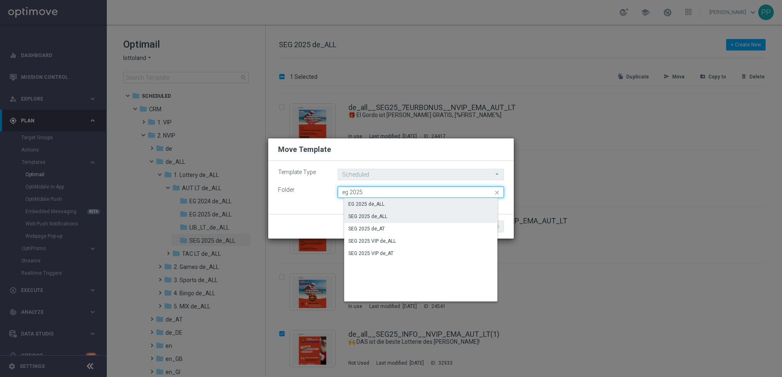 The width and height of the screenshot is (782, 377). What do you see at coordinates (497, 174) in the screenshot?
I see `i: arrow_drop_down` at bounding box center [497, 174].